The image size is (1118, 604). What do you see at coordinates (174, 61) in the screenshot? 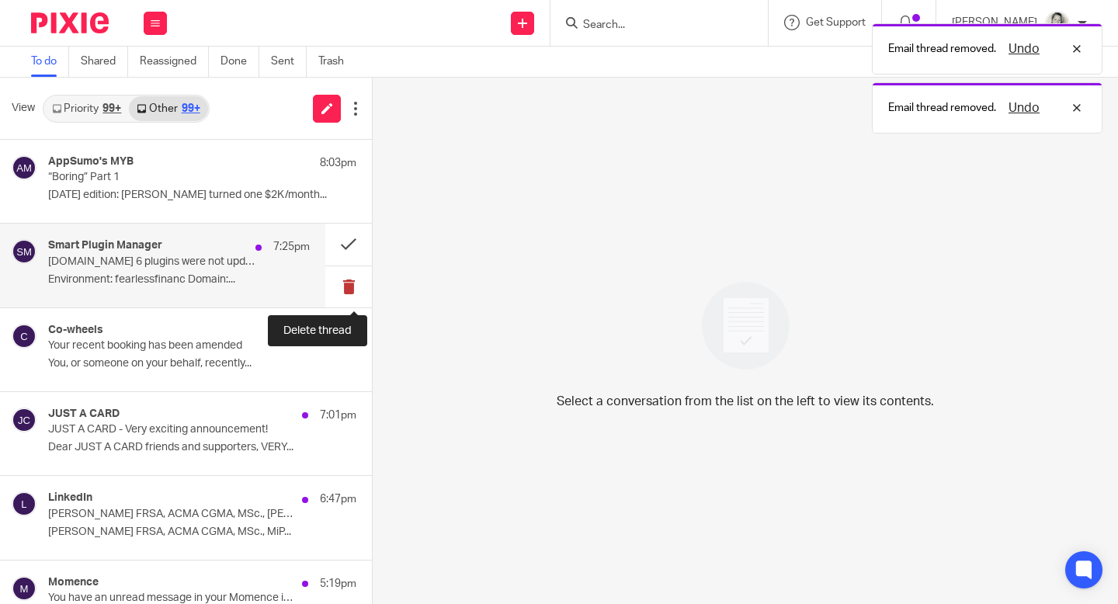
I see `a: Reassigned` at bounding box center [174, 61].